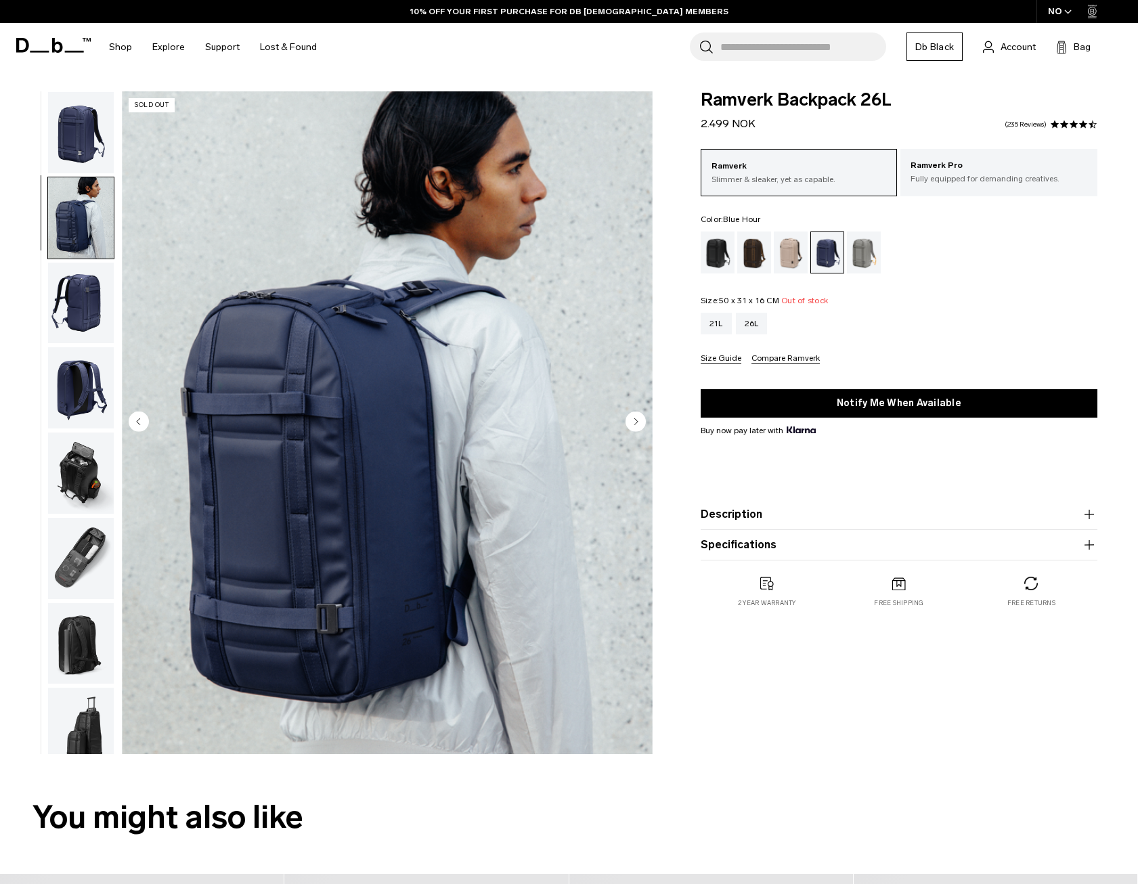  What do you see at coordinates (934, 47) in the screenshot?
I see `a: Db Black` at bounding box center [934, 47].